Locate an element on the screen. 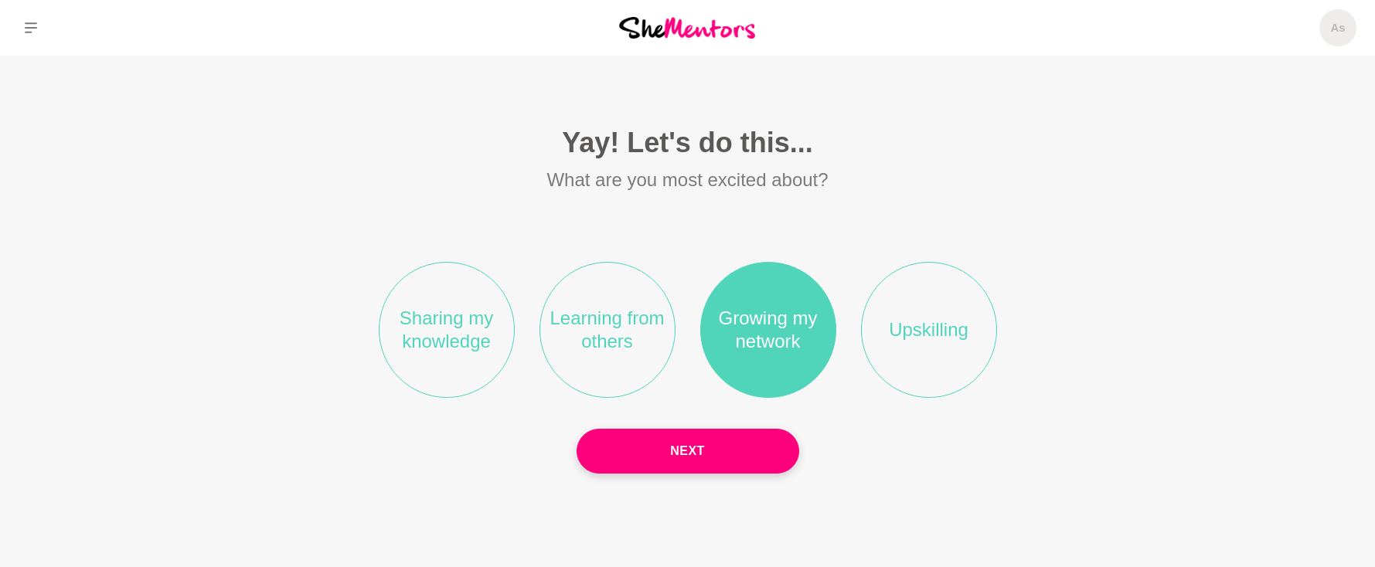 The image size is (1375, 567). h5: As is located at coordinates (1337, 28).